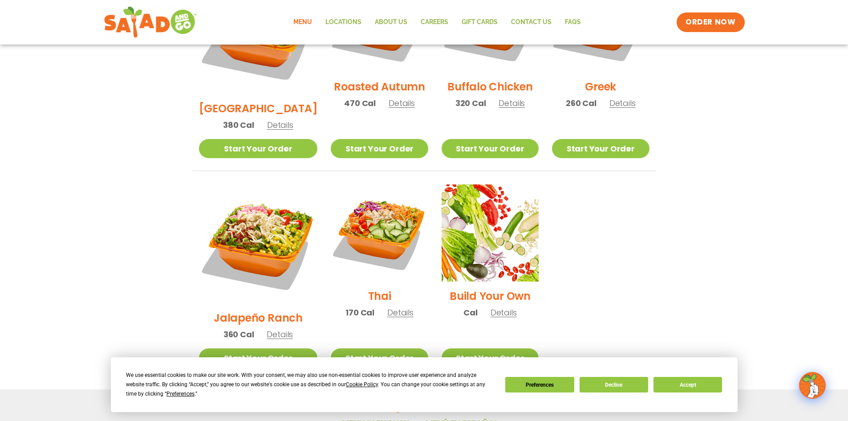 The width and height of the screenshot is (848, 421). I want to click on span: 360 Cal, so click(239, 334).